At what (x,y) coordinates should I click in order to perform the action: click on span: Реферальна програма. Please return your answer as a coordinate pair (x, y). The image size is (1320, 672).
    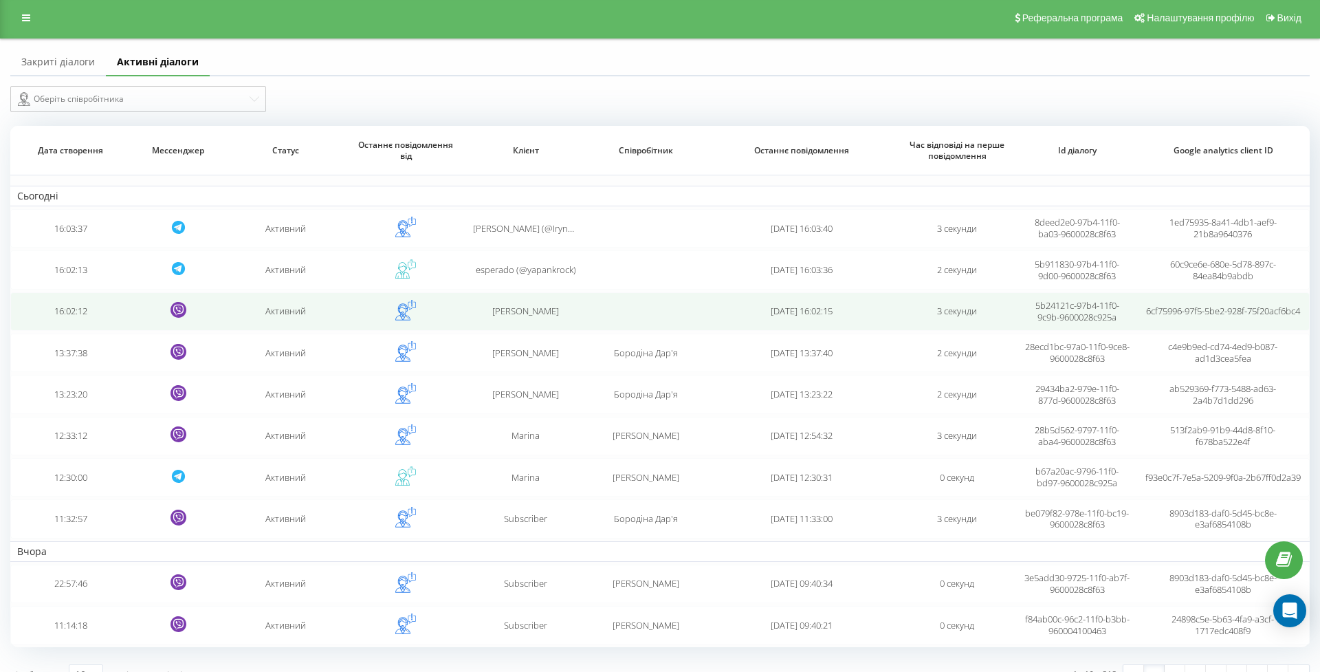
    Looking at the image, I should click on (1073, 18).